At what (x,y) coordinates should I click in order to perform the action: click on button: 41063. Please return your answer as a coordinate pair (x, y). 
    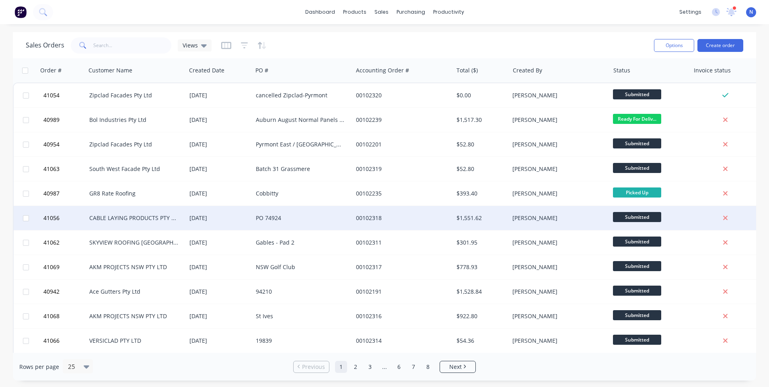
    Looking at the image, I should click on (65, 169).